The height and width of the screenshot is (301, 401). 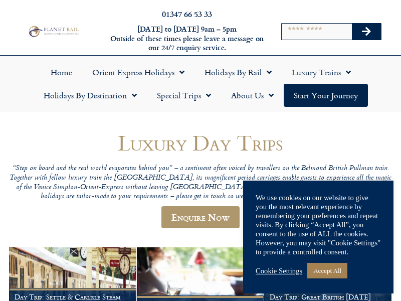 I want to click on a: Start your Journey, so click(x=326, y=95).